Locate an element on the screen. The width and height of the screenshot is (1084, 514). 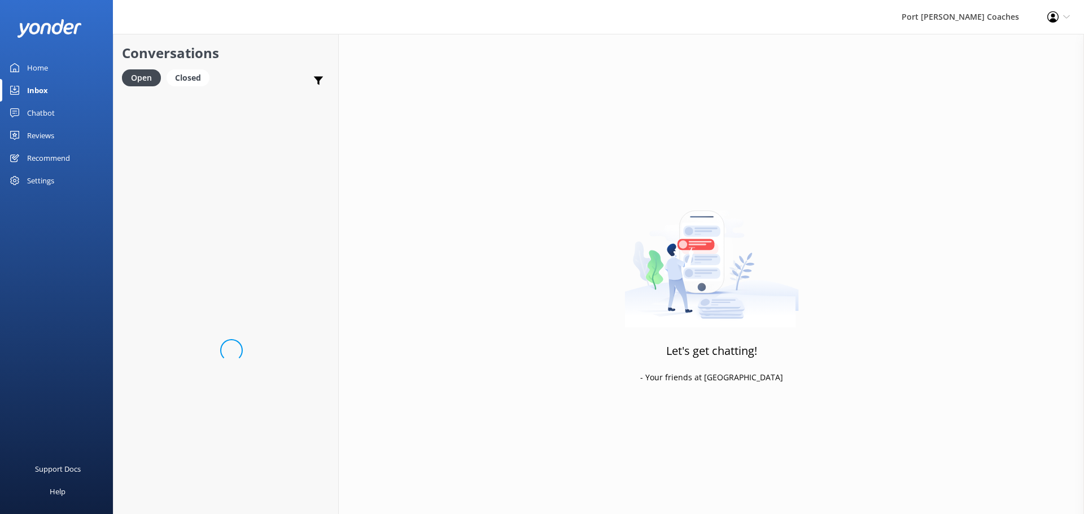
div: Open is located at coordinates (141, 78).